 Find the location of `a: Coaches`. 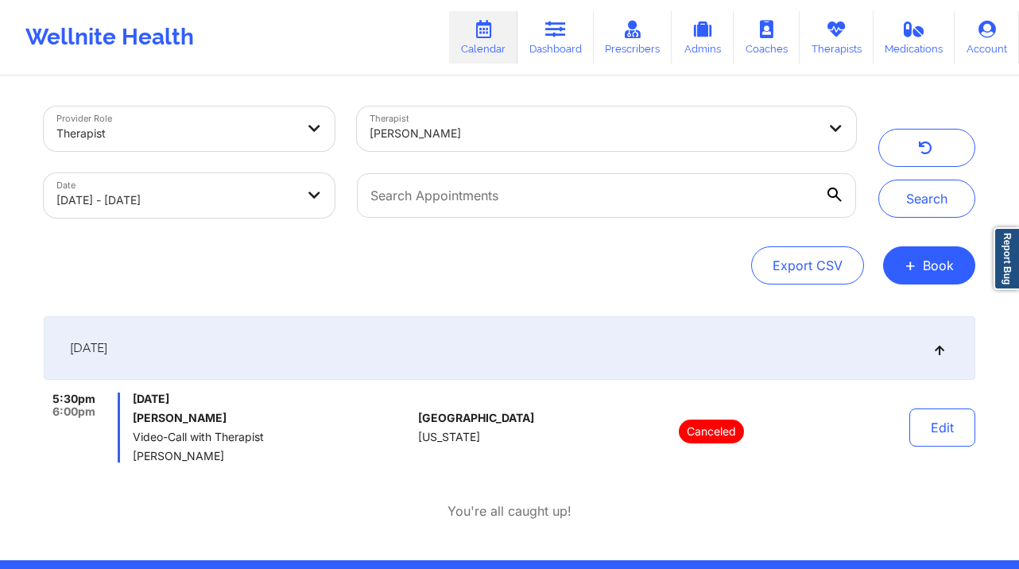

a: Coaches is located at coordinates (766, 37).